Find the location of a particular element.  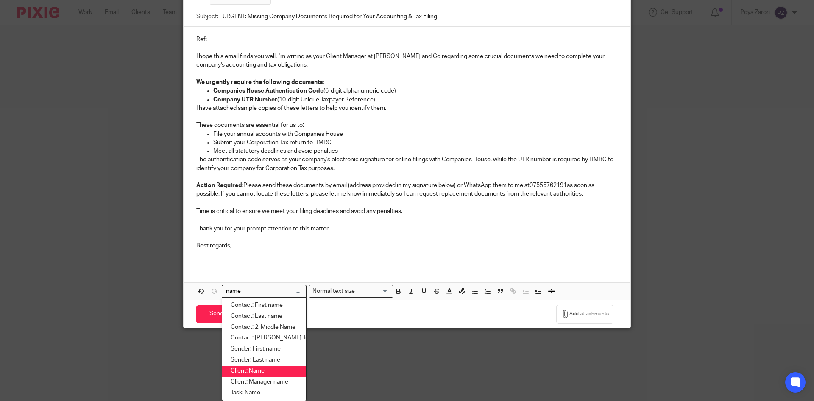

p: Thank you for your prompt attention to this matter. is located at coordinates (407, 228).